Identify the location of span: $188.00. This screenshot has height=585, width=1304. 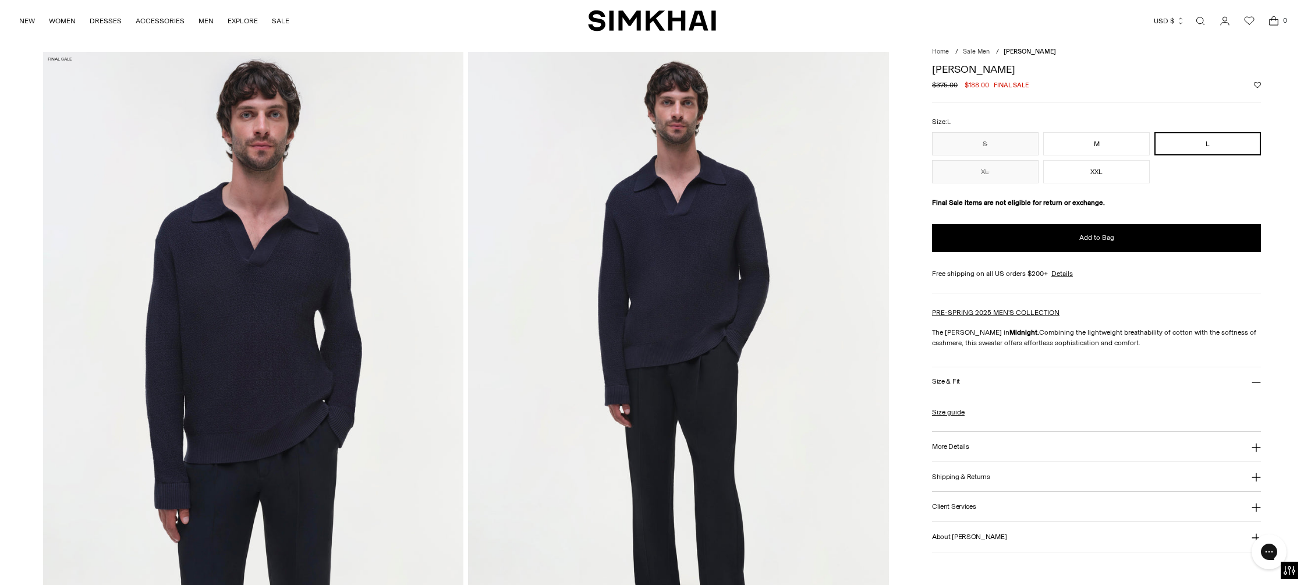
(977, 85).